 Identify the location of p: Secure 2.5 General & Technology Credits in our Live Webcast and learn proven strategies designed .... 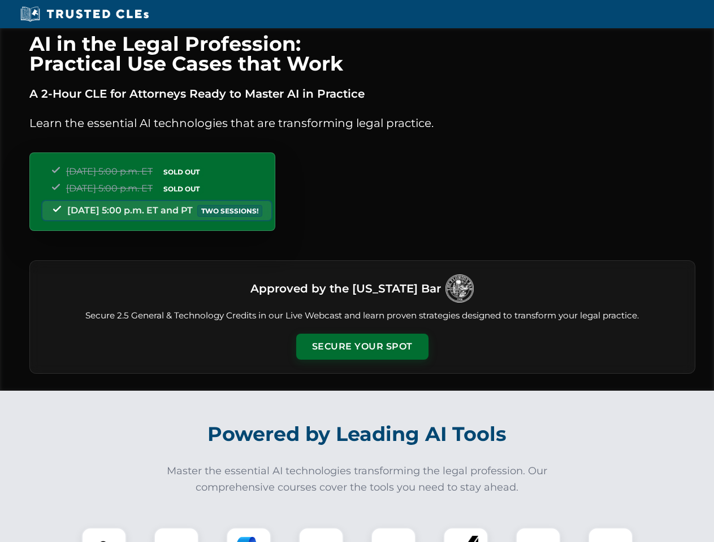
(362, 316).